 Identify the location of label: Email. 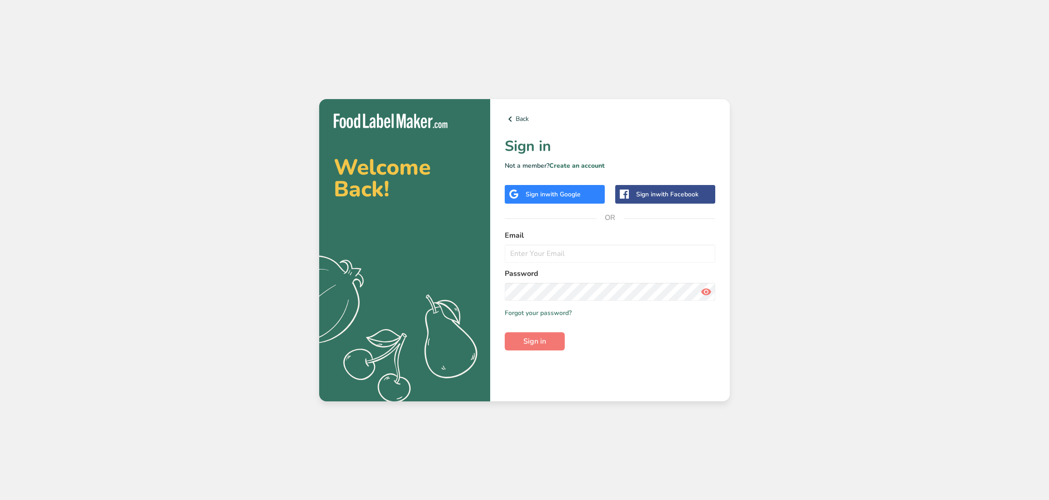
(610, 235).